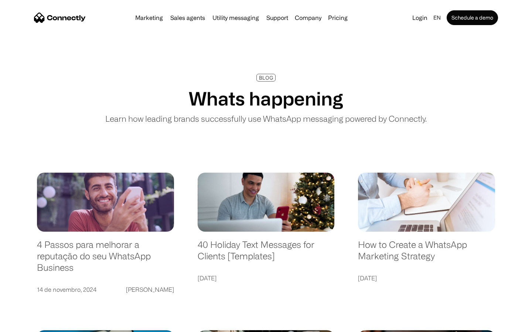  Describe the element at coordinates (188, 18) in the screenshot. I see `a: Sales agents` at that location.